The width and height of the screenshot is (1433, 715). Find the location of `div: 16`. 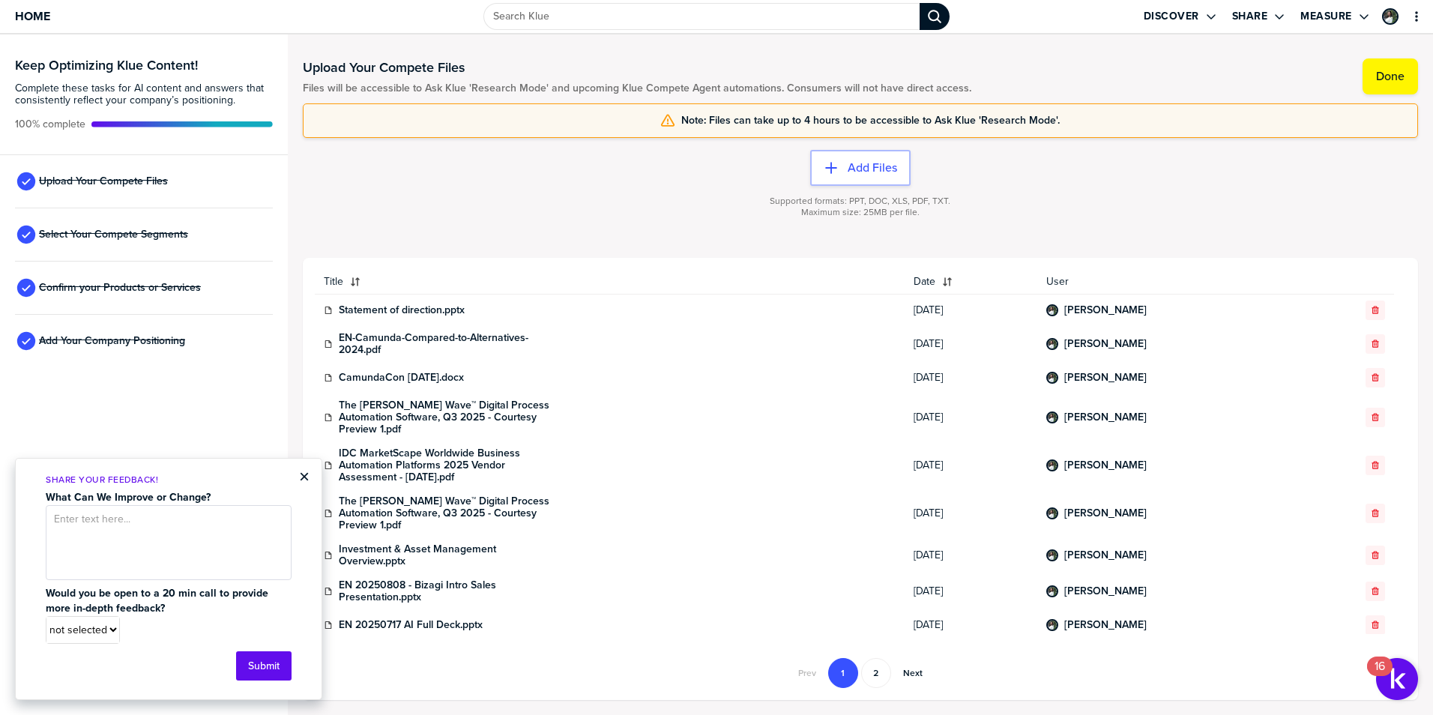

div: 16 is located at coordinates (1380, 676).